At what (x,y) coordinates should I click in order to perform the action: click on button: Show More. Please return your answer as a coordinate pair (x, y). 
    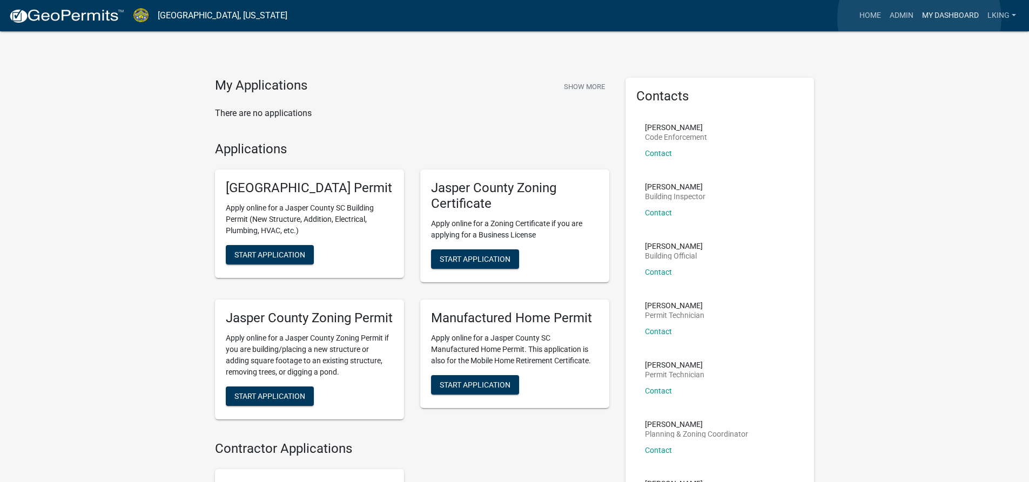
    Looking at the image, I should click on (584, 86).